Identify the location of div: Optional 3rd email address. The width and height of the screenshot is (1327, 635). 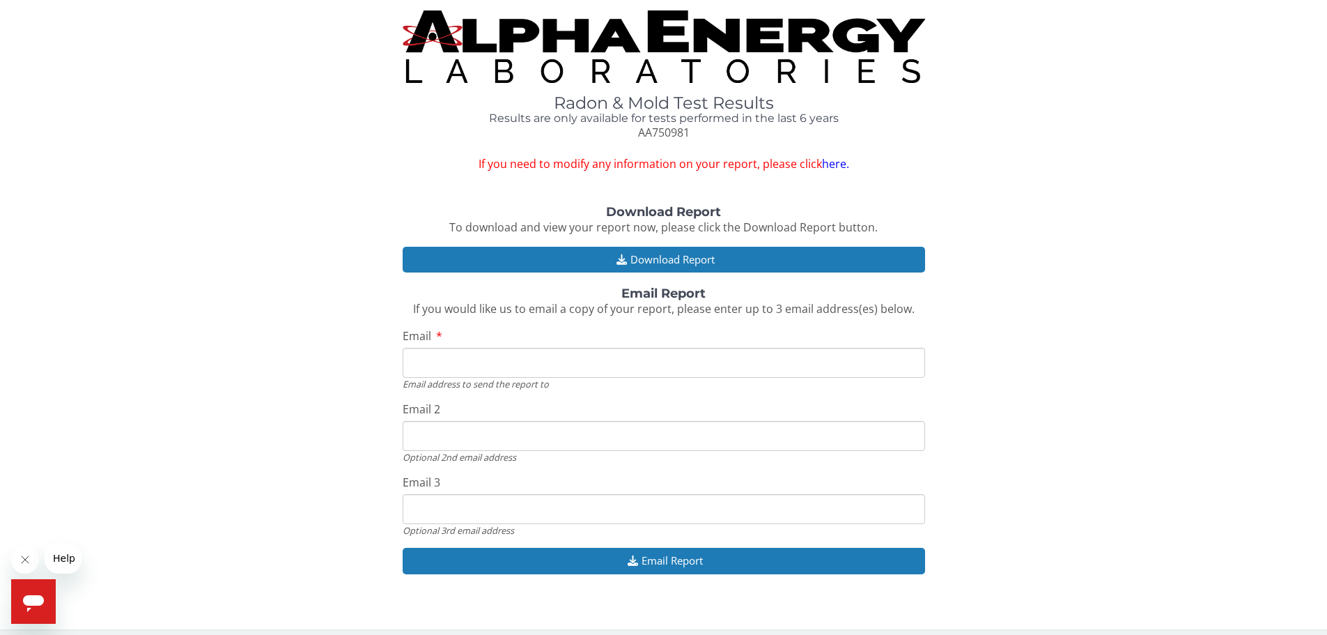
(664, 530).